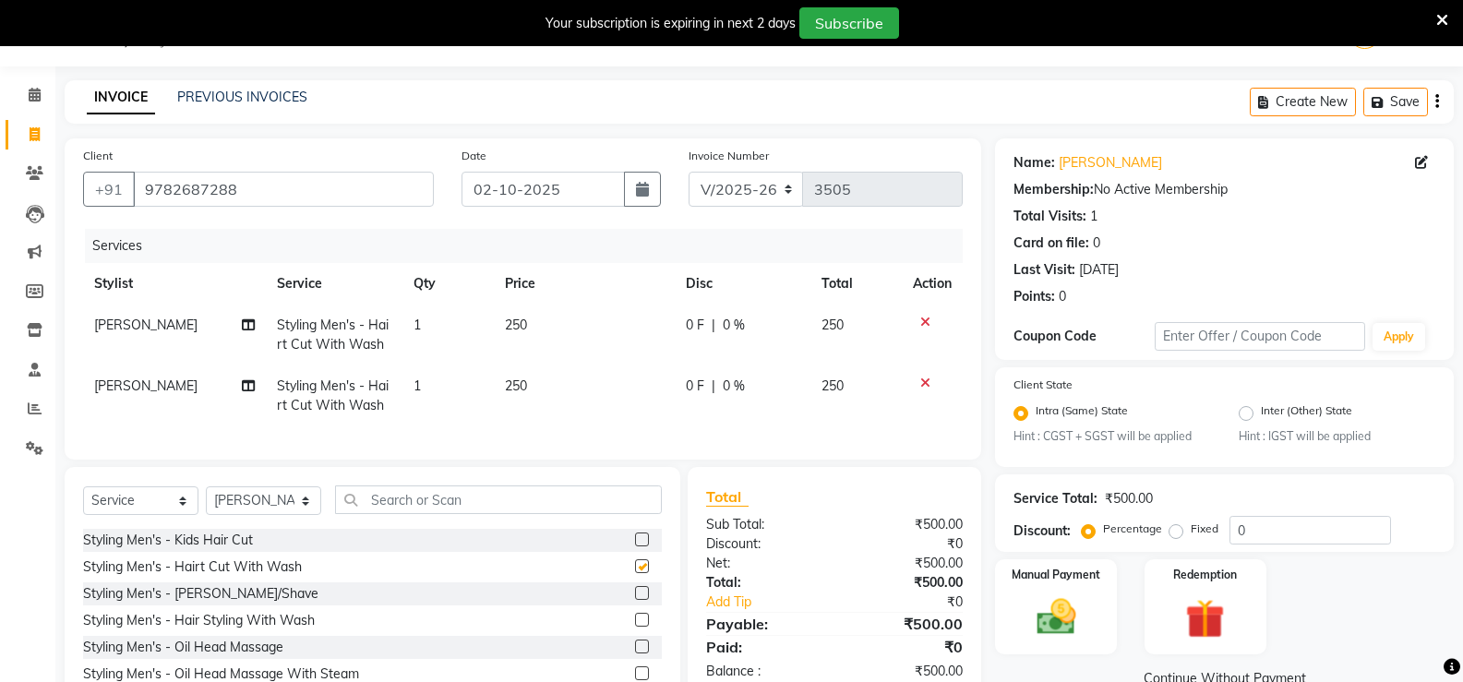 Image resolution: width=1463 pixels, height=682 pixels. What do you see at coordinates (856, 283) in the screenshot?
I see `th: Total` at bounding box center [856, 283].